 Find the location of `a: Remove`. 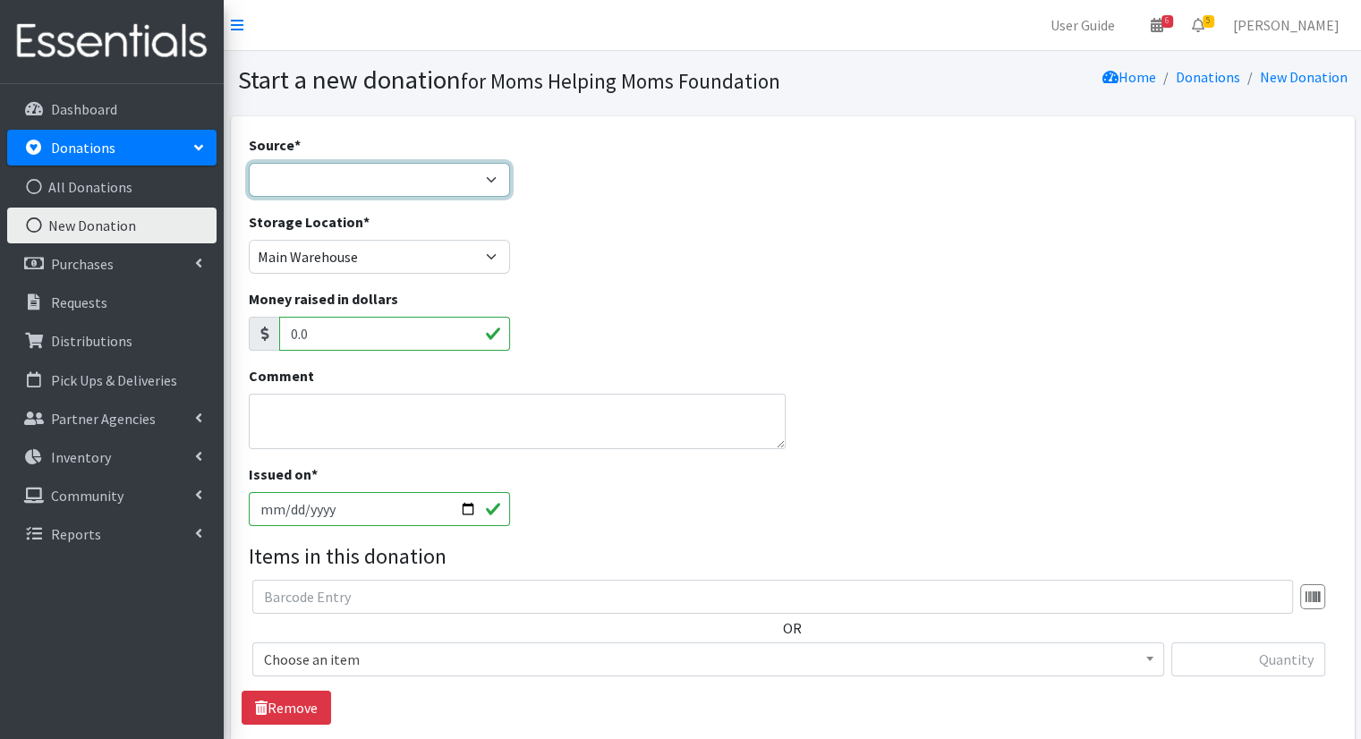

a: Remove is located at coordinates (286, 708).